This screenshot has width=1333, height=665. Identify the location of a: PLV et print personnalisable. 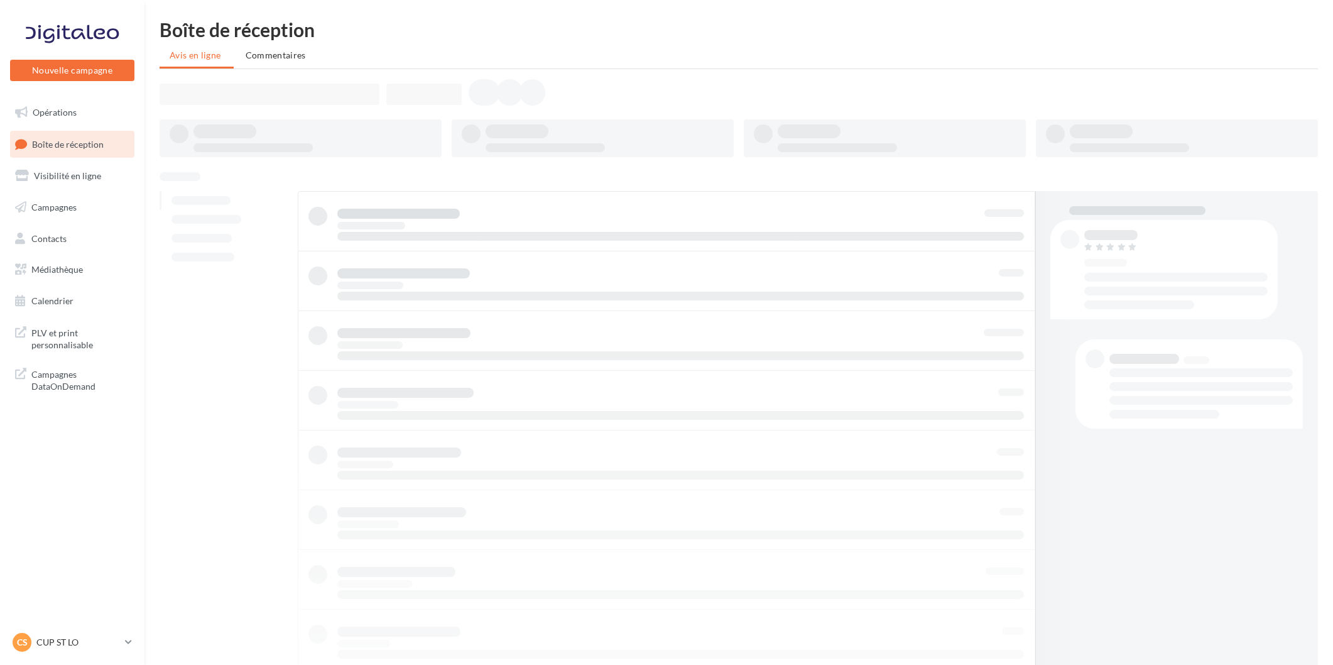
(72, 337).